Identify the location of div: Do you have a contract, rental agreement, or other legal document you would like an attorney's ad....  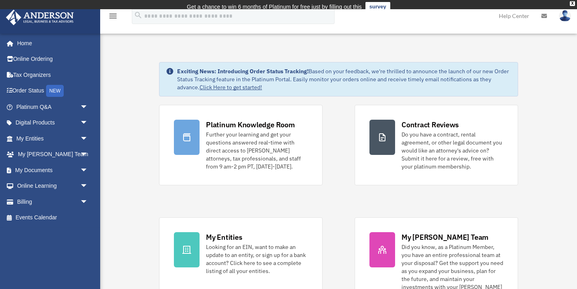
(453, 151).